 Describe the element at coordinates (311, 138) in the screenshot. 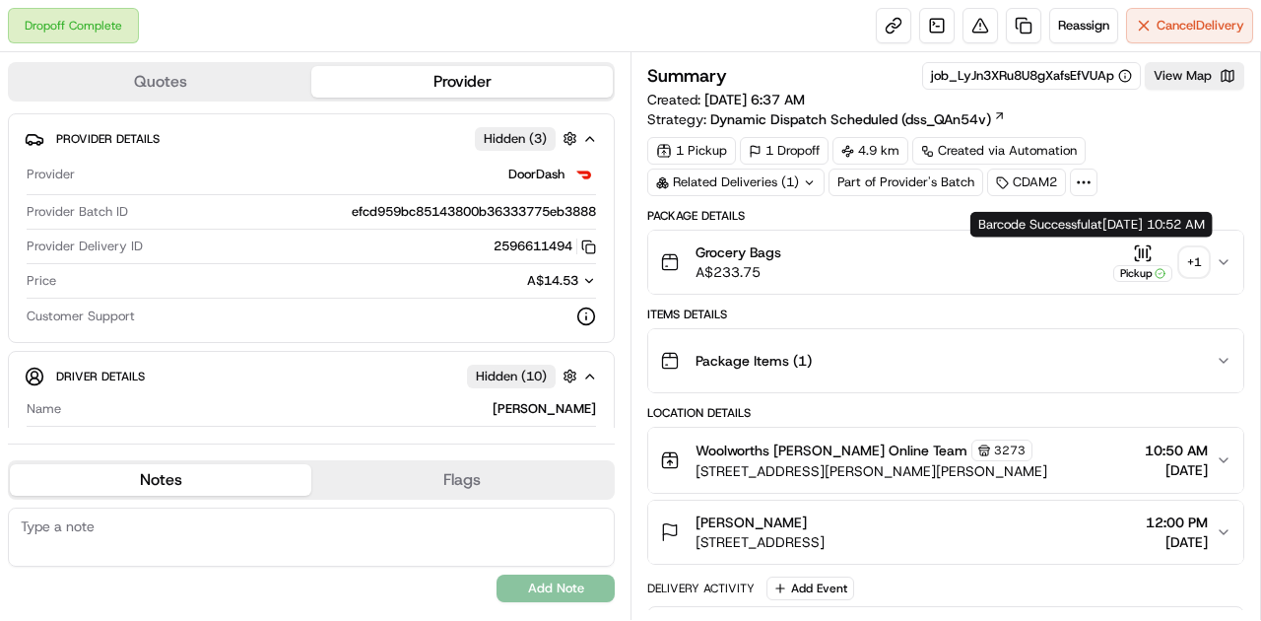

I see `button: Provider DetailsHidden (3)` at that location.